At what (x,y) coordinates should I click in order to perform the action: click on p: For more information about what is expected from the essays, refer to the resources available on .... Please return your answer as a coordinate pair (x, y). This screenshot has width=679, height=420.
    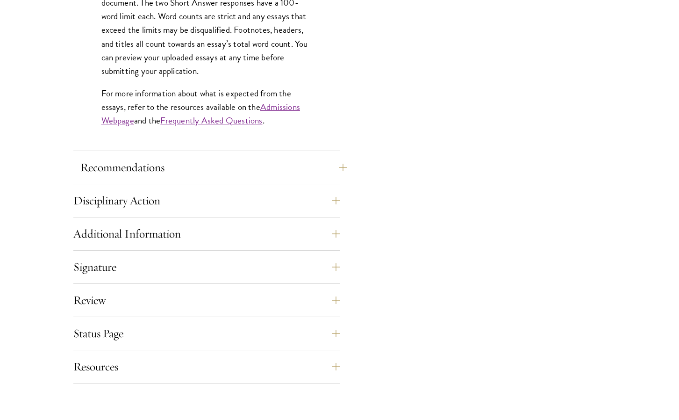
    Looking at the image, I should click on (207, 107).